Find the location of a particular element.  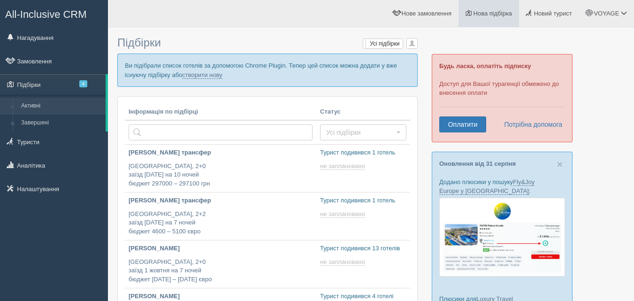

span: Нова підбірка is located at coordinates (493, 13).